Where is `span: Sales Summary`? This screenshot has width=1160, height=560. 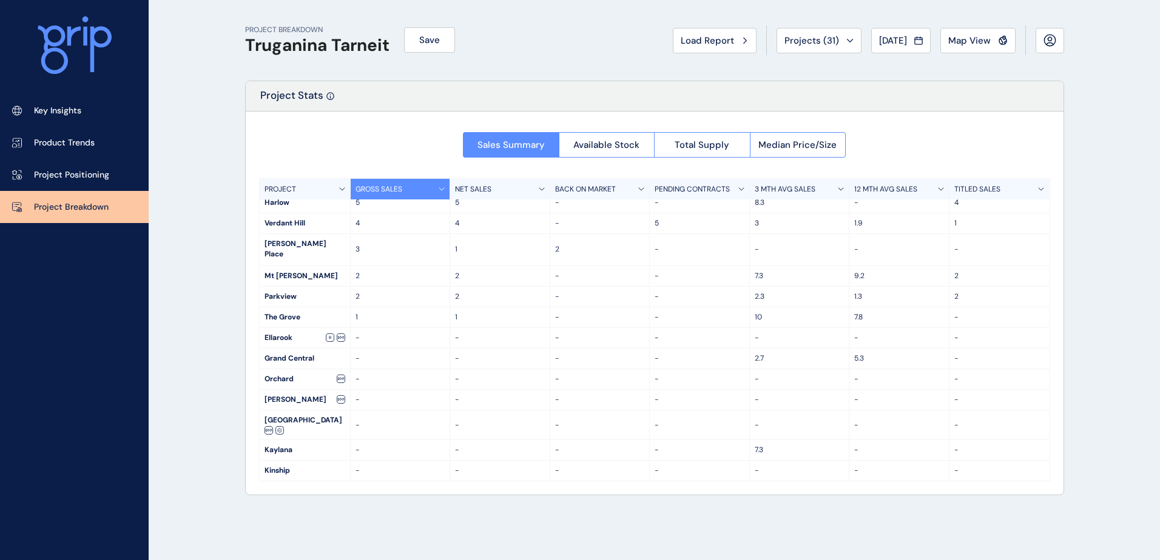
span: Sales Summary is located at coordinates (511, 145).